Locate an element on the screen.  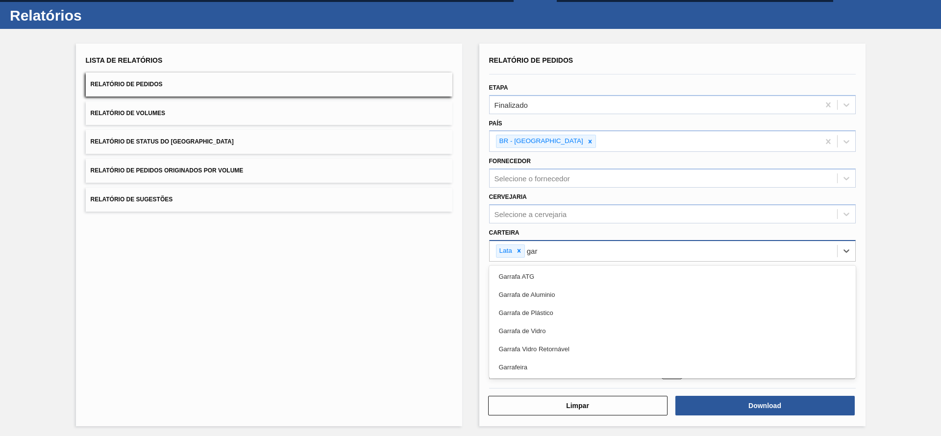
h1: Relatórios is located at coordinates (97, 15).